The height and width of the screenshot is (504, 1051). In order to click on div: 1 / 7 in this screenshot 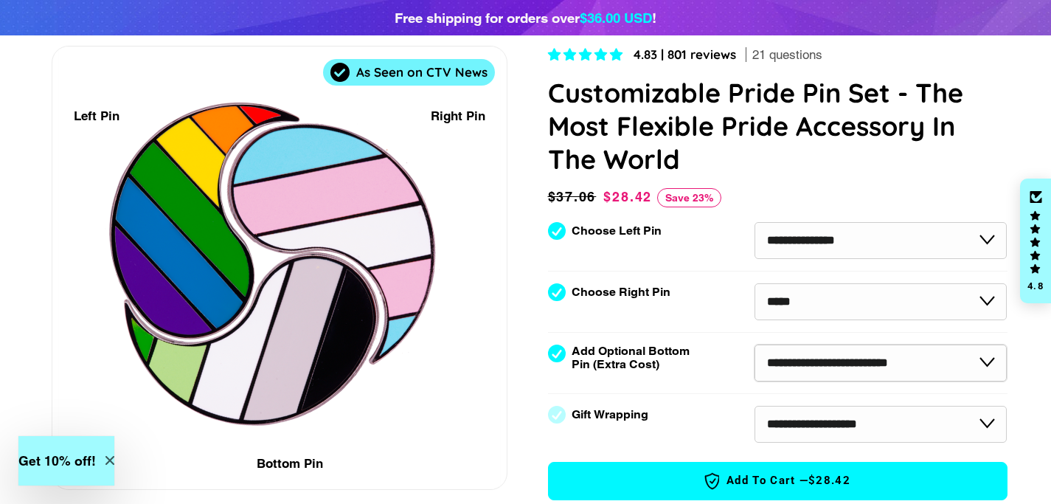, I will do `click(280, 268)`.